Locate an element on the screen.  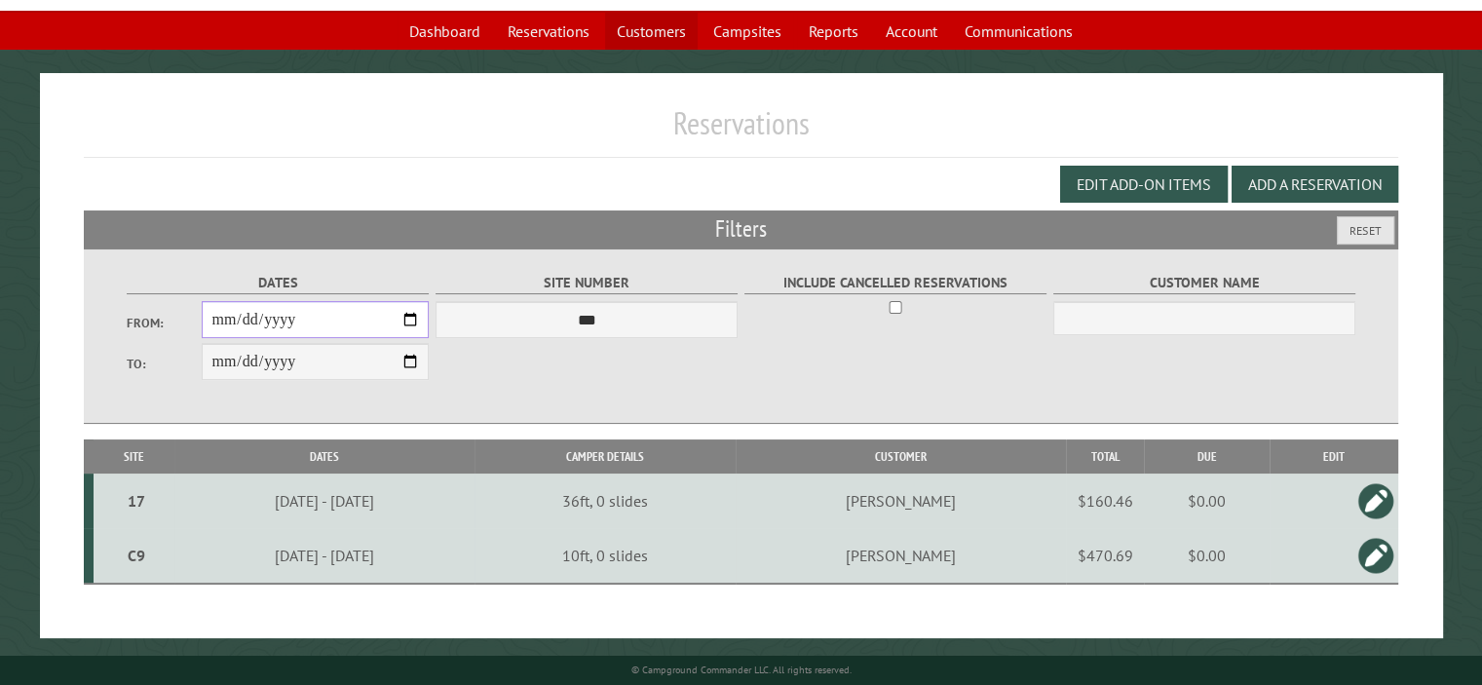
a: Reports is located at coordinates (833, 31).